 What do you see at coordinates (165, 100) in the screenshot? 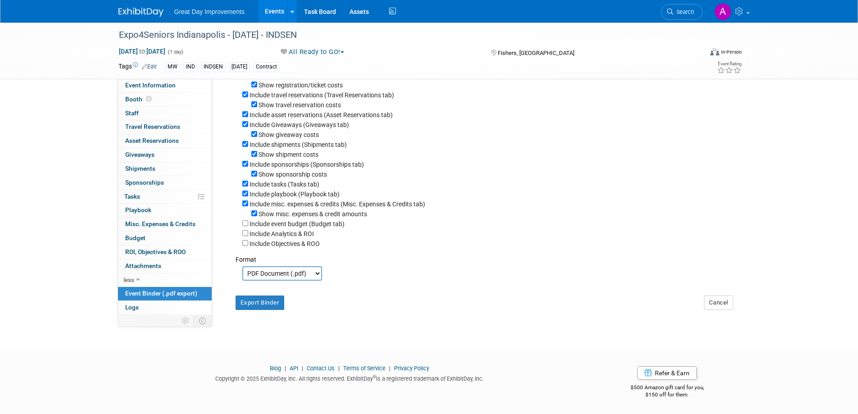
I see `a: Booth` at bounding box center [165, 100].